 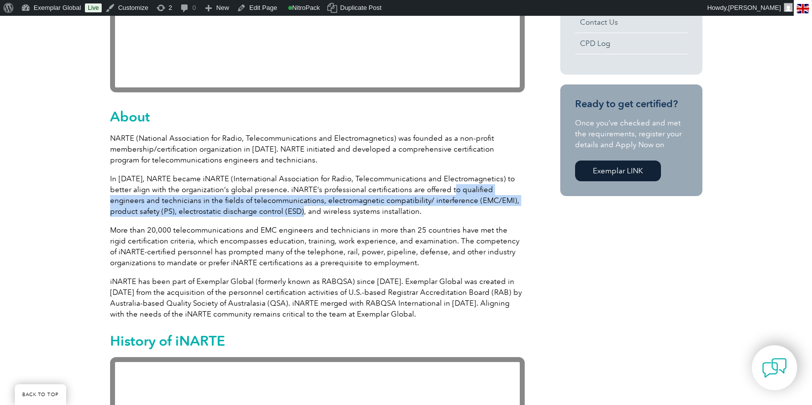 What do you see at coordinates (803, 8) in the screenshot?
I see `img: en` at bounding box center [803, 8].